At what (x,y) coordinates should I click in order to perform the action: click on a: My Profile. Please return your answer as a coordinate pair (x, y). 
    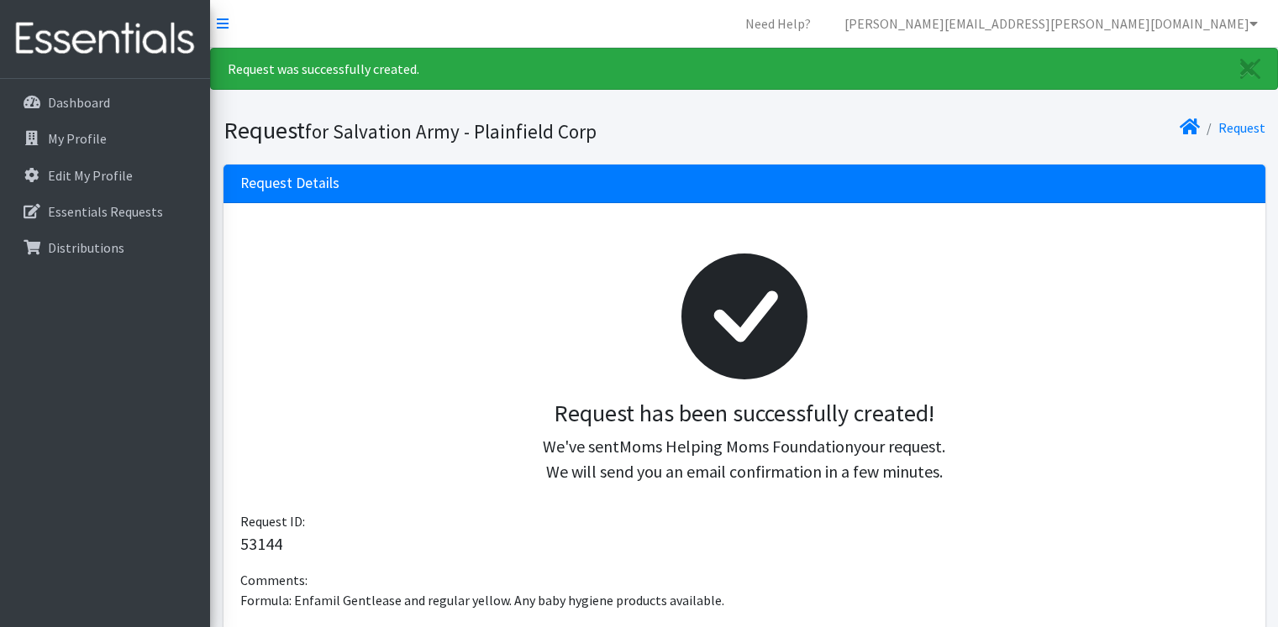
    Looking at the image, I should click on (105, 139).